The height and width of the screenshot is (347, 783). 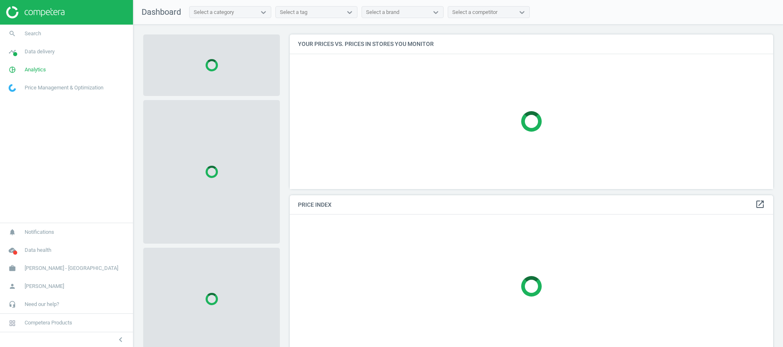 What do you see at coordinates (39, 52) in the screenshot?
I see `span: Data delivery` at bounding box center [39, 52].